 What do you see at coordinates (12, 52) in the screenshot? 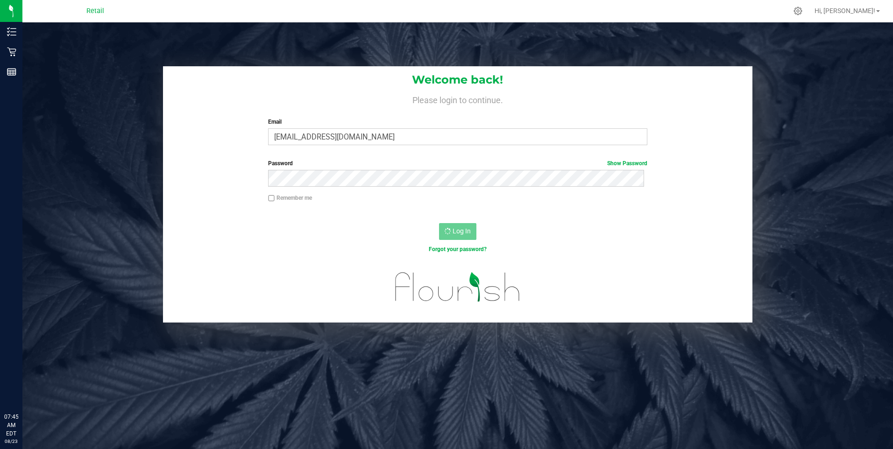
I see `inline-svg: Retail` at bounding box center [12, 52].